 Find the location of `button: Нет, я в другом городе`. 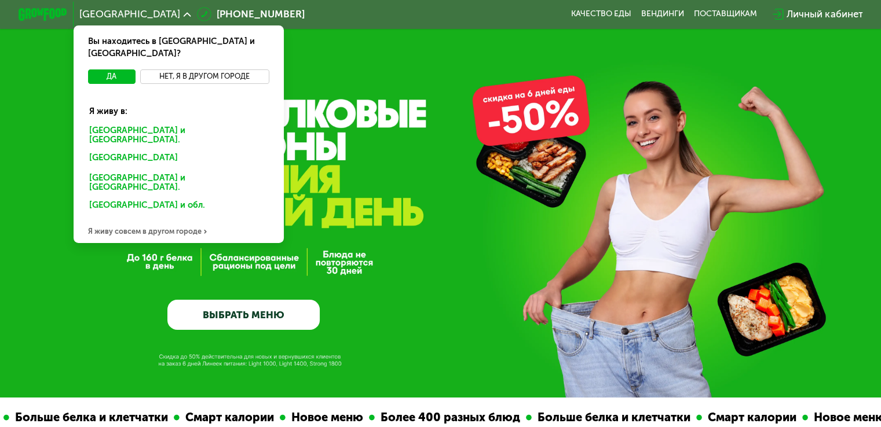

button: Нет, я в другом городе is located at coordinates (204, 76).